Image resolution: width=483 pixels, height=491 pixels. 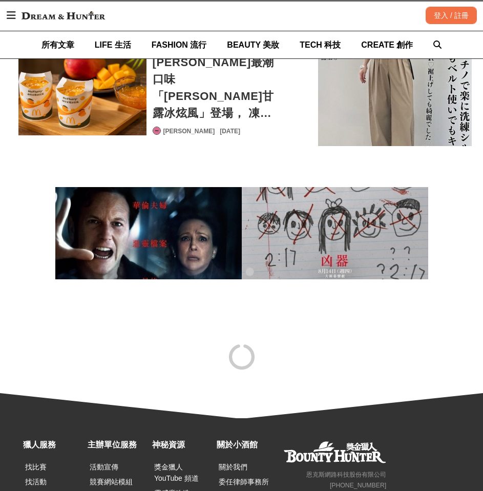 What do you see at coordinates (82, 89) in the screenshot?
I see `a: 麥當勞最潮口味「楊枝甘露冰炫風」登場， 凍感芒果晶球獨特口感，咀嚼控不容錯過的夏日好滋味！` at bounding box center [82, 89].